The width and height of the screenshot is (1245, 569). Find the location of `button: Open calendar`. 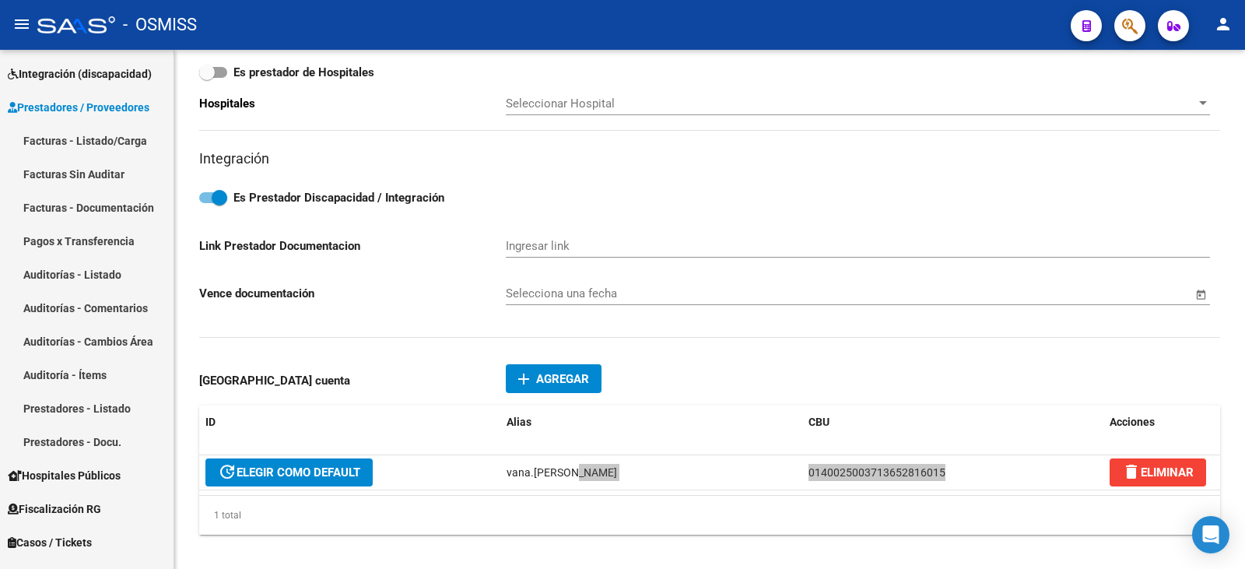

button: Open calendar is located at coordinates (1200, 294).